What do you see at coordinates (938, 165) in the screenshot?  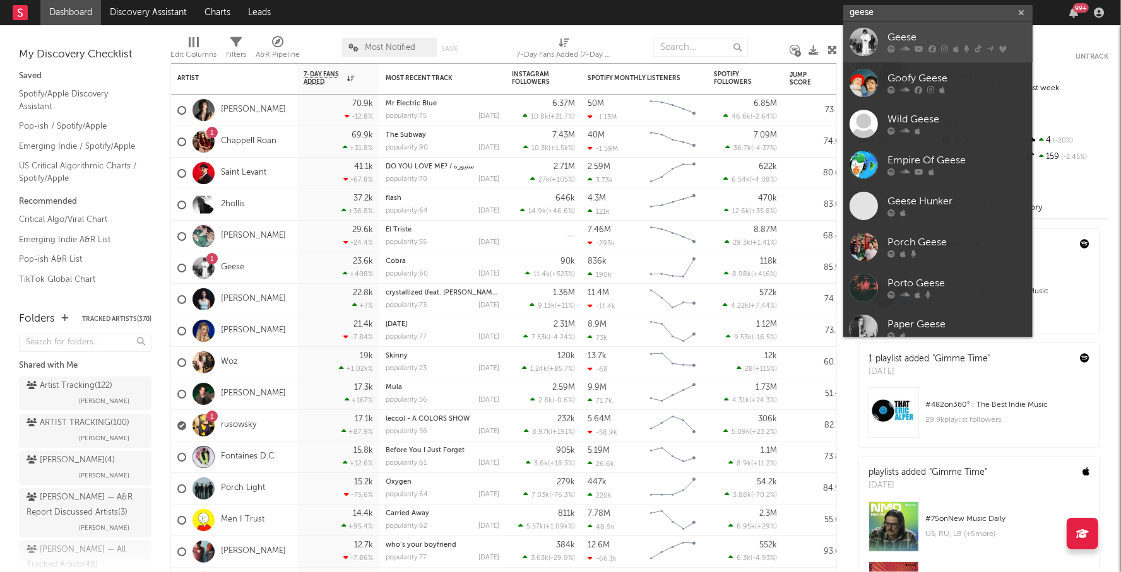 I see `a: Empire Of Geese` at bounding box center [938, 165].